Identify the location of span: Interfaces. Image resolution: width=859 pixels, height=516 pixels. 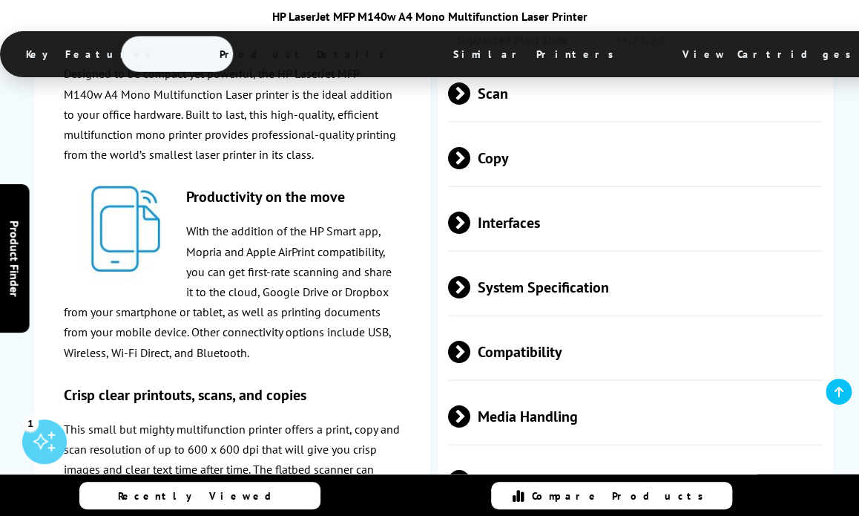
(635, 222).